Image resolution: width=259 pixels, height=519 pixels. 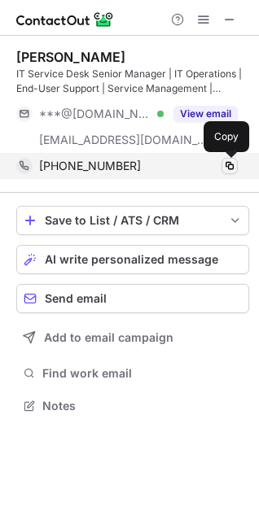 I want to click on button: Add to email campaign, so click(x=133, y=338).